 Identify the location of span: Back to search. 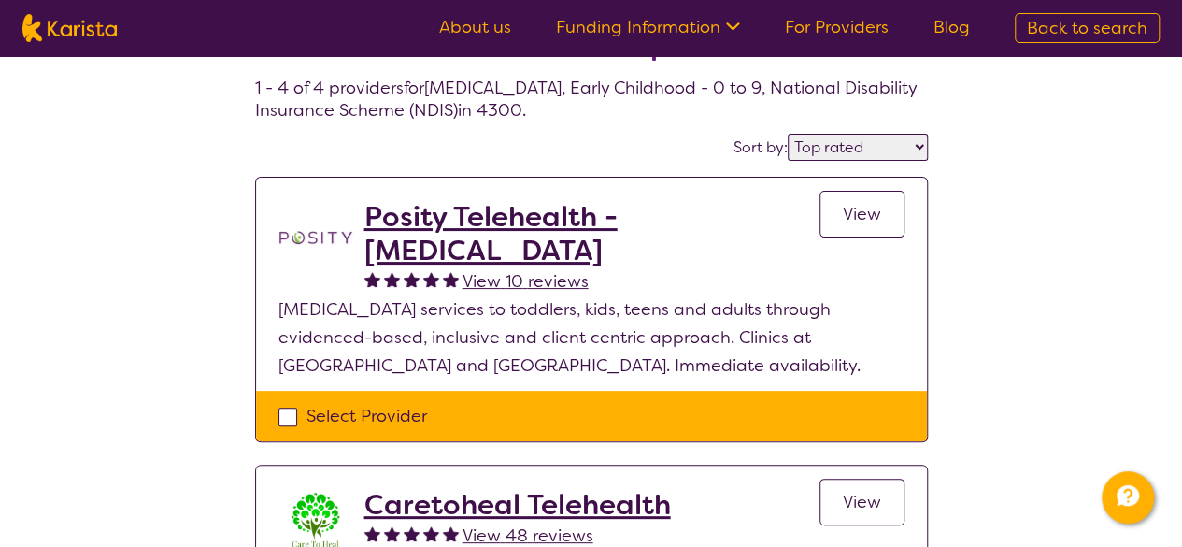
(1087, 28).